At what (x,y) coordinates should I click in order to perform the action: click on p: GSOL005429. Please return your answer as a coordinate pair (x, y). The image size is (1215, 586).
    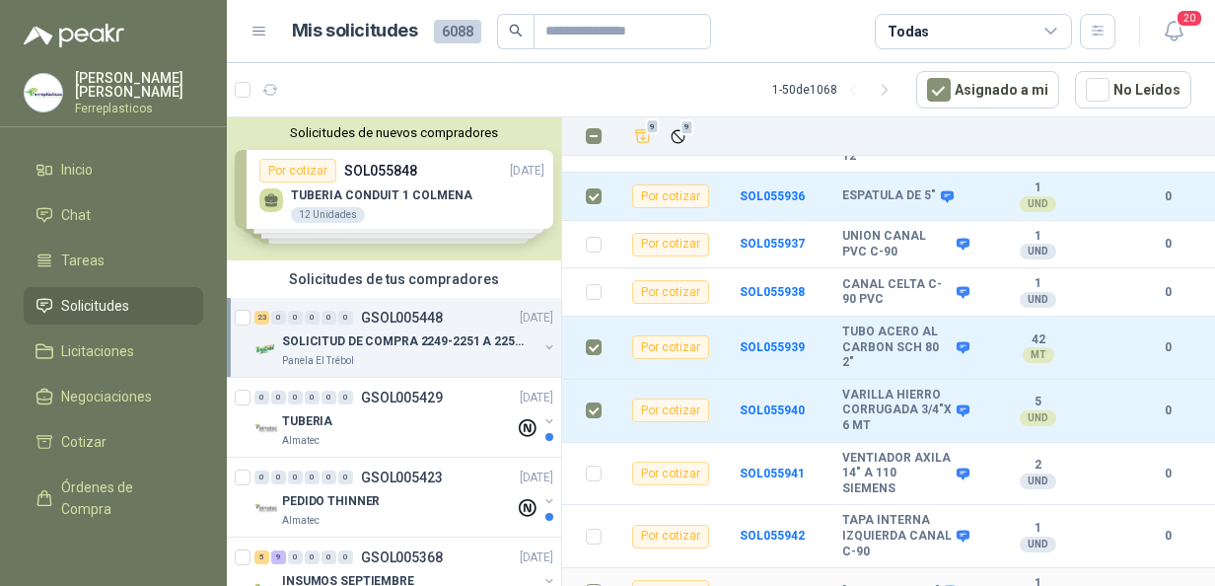
    Looking at the image, I should click on (401, 397).